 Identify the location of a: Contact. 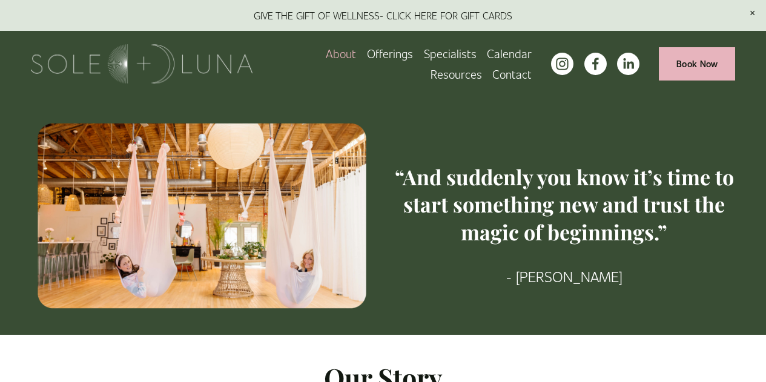
(512, 74).